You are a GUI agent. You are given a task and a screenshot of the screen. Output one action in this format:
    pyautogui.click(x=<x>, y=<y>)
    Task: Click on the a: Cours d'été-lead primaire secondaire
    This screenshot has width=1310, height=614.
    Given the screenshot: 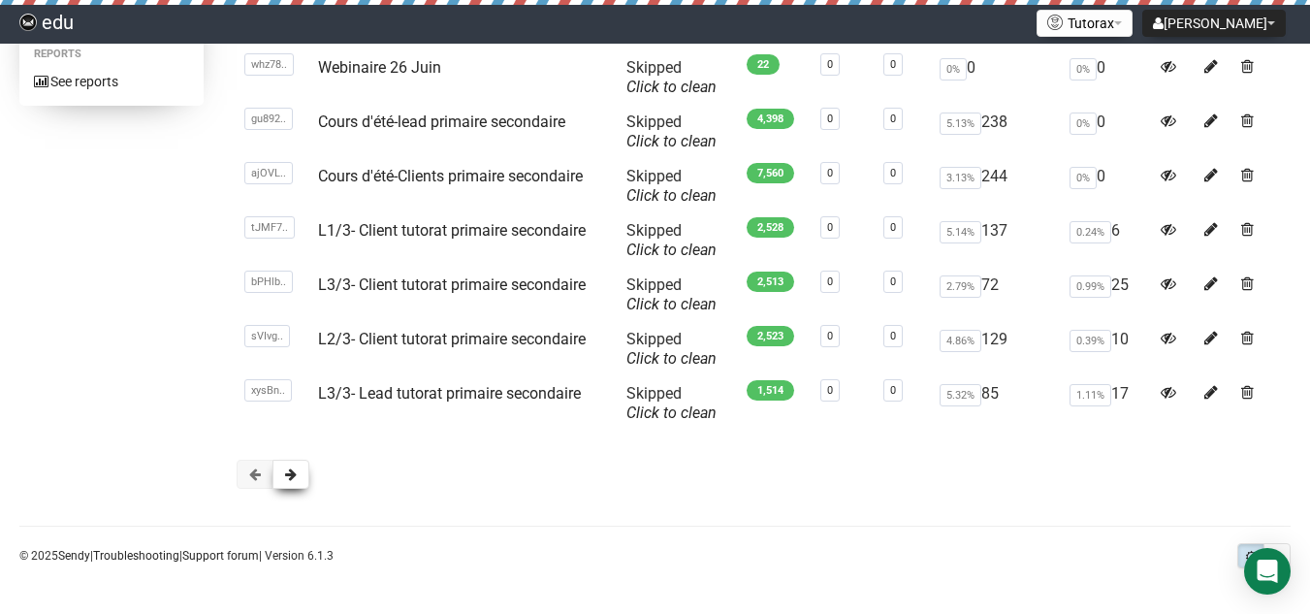 What is the action you would take?
    pyautogui.click(x=441, y=121)
    